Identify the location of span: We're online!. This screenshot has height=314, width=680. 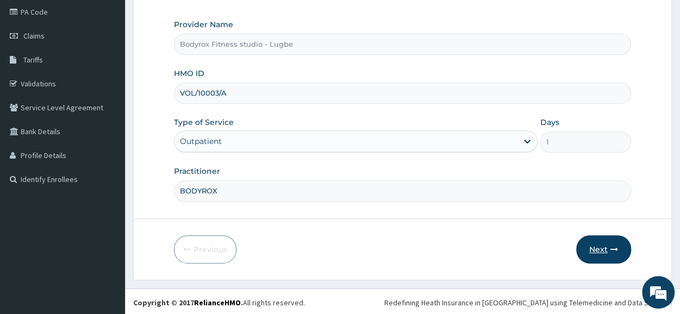
(107, 145).